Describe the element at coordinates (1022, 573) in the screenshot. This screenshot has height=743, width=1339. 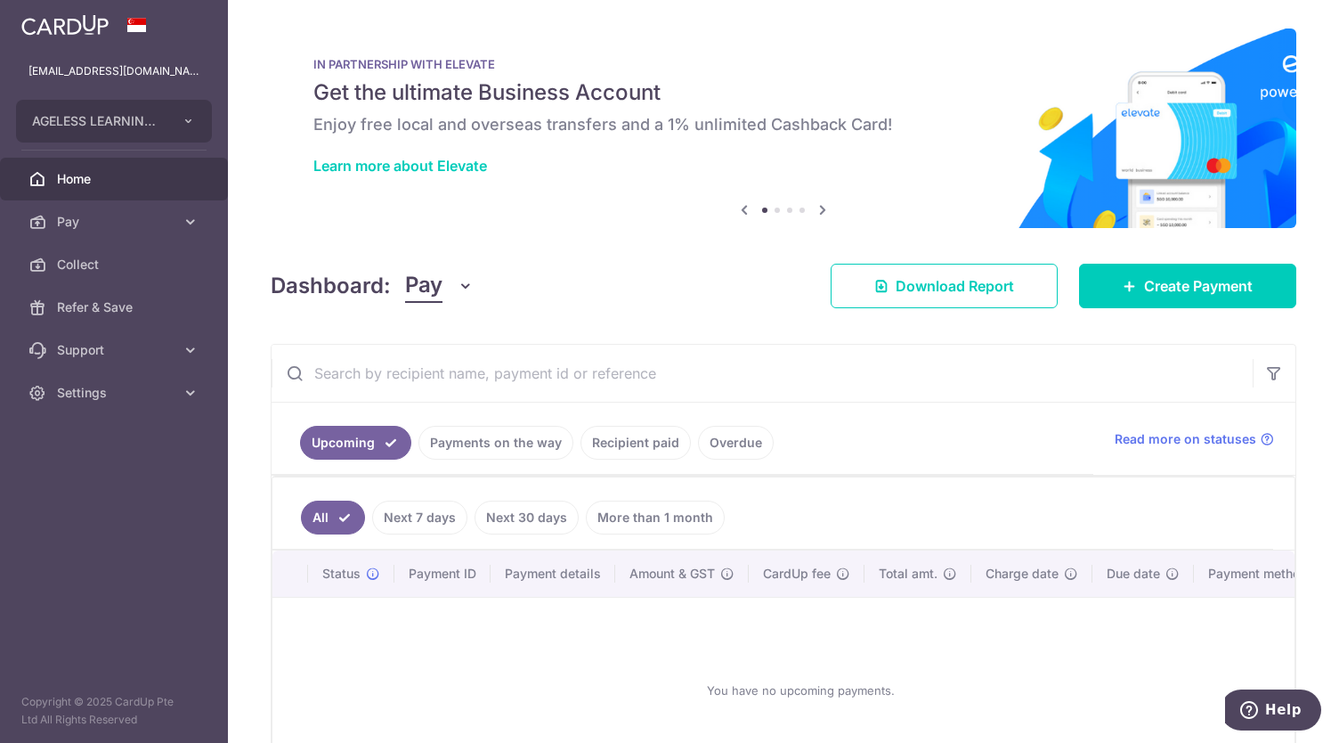
I see `span: Charge date` at that location.